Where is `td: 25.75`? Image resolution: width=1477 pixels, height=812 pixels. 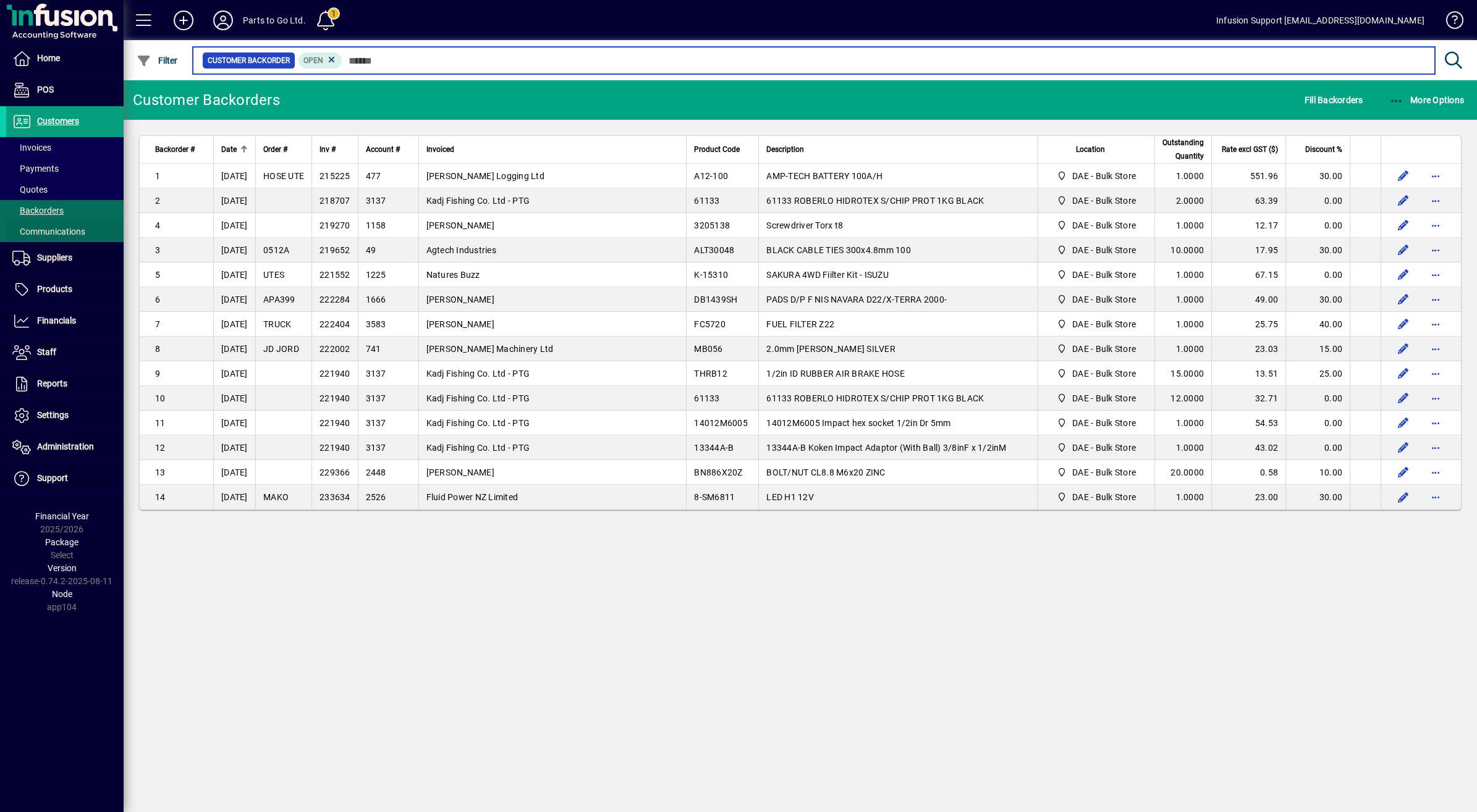 td: 25.75 is located at coordinates (1248, 324).